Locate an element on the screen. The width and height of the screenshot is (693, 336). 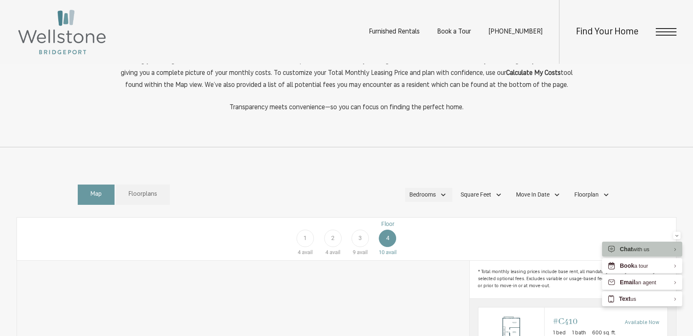
button: Open Menu is located at coordinates (667, 32).